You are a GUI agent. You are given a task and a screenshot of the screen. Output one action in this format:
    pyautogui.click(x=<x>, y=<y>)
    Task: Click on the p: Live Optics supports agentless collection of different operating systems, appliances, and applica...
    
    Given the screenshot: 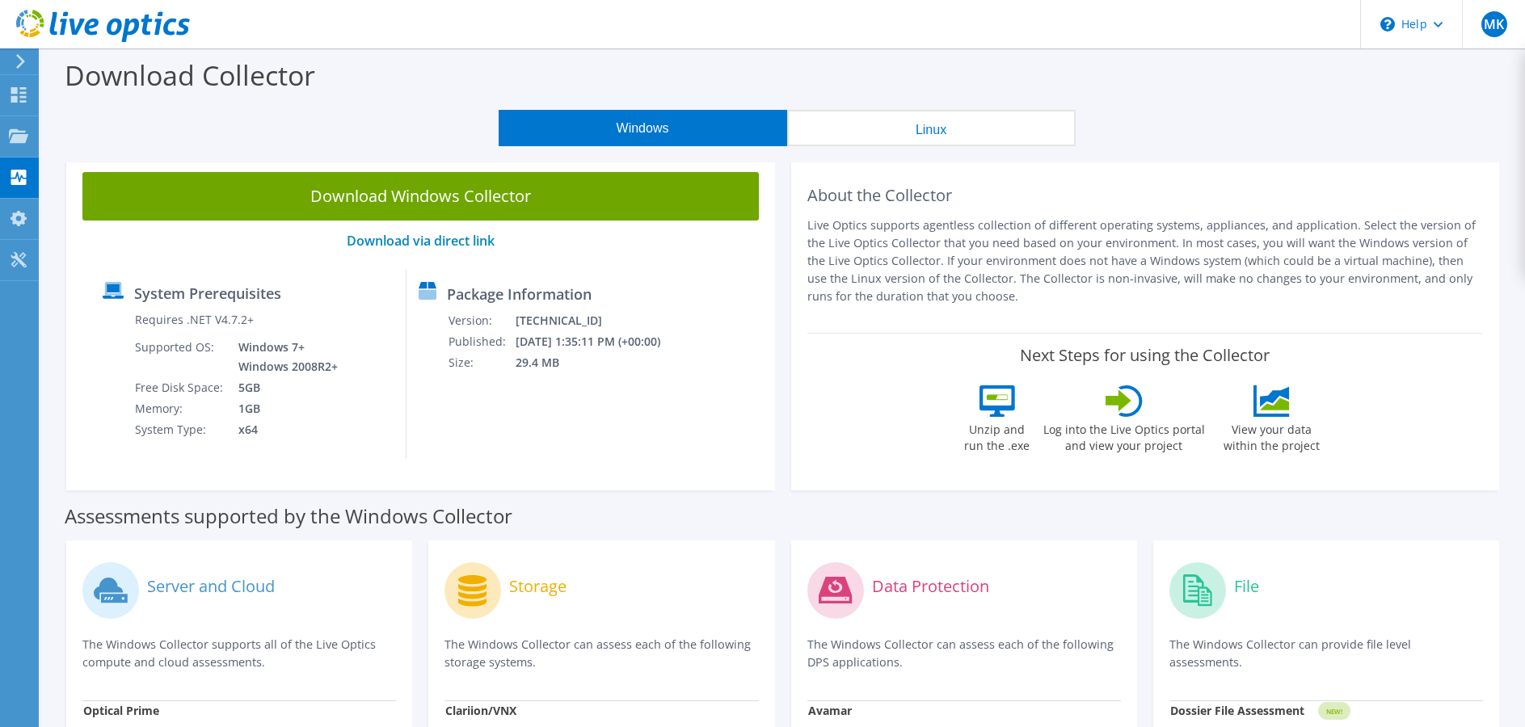 What is the action you would take?
    pyautogui.click(x=1145, y=261)
    